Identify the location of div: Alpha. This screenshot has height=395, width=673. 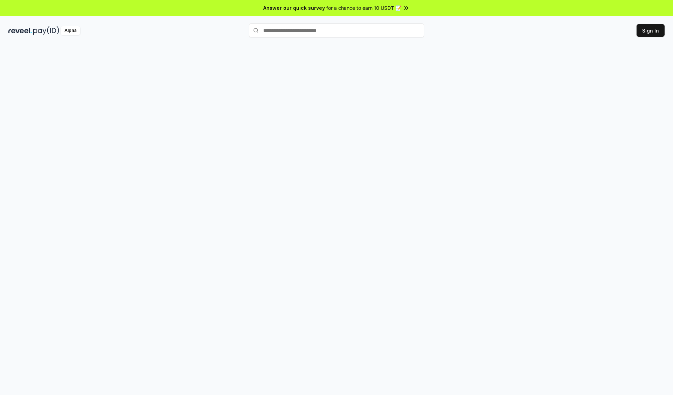
(70, 30).